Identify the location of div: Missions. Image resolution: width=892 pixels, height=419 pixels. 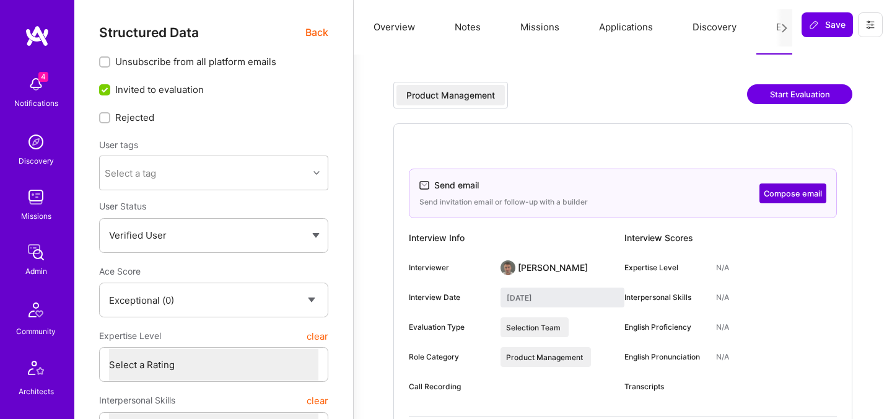
(36, 216).